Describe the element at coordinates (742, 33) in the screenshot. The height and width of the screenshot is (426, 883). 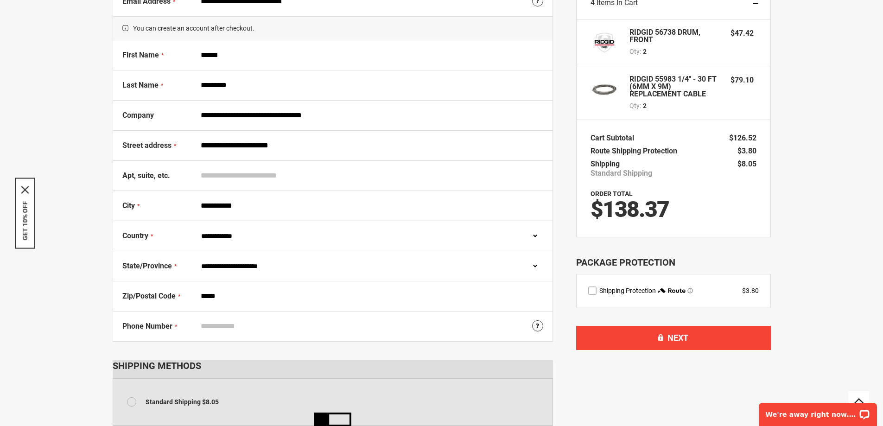
I see `span: $47.42` at that location.